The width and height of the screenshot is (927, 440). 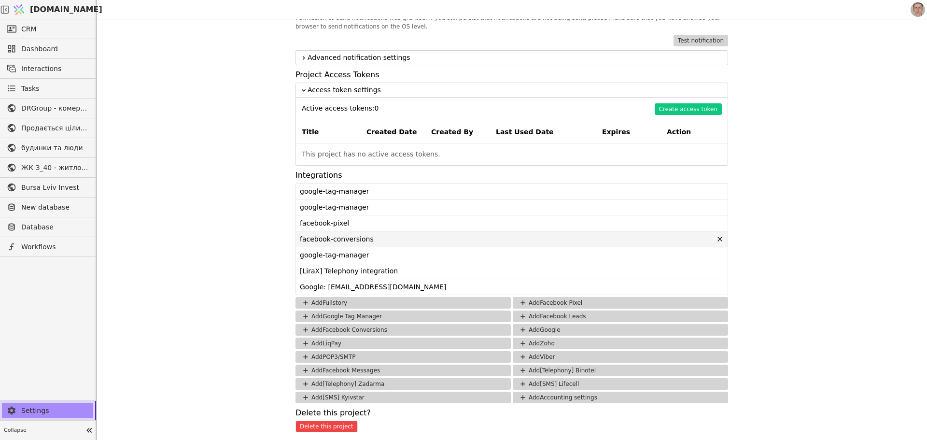 I want to click on button: Create access token, so click(x=689, y=109).